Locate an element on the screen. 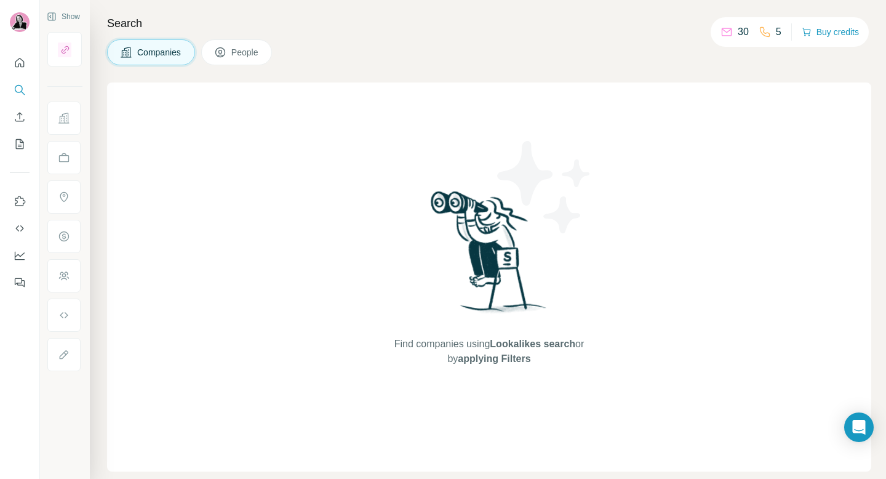 This screenshot has width=886, height=479. button: Feedback is located at coordinates (20, 282).